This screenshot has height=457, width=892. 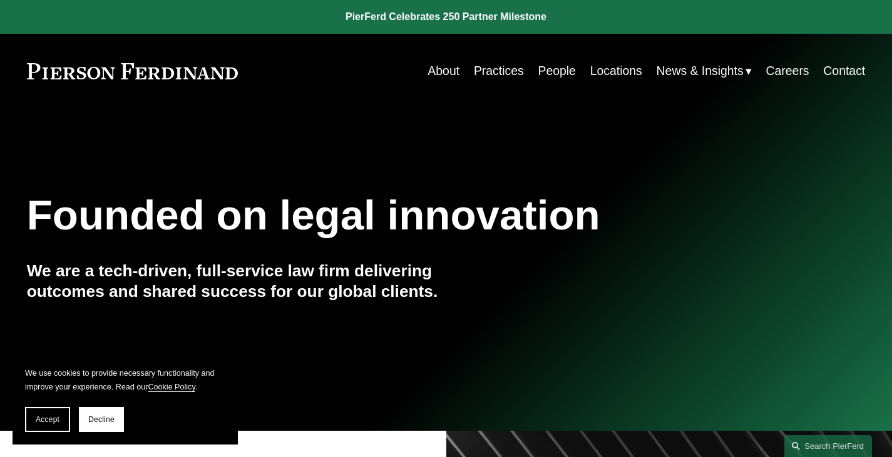 What do you see at coordinates (101, 420) in the screenshot?
I see `button: Decline` at bounding box center [101, 420].